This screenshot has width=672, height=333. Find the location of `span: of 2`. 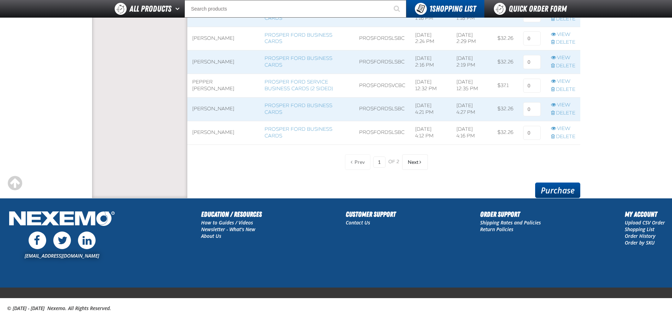

span: of 2 is located at coordinates (394, 162).